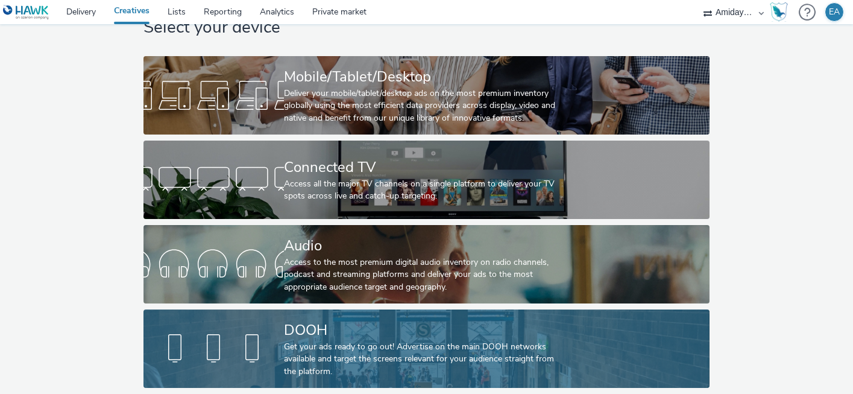 Image resolution: width=853 pixels, height=394 pixels. What do you see at coordinates (835, 12) in the screenshot?
I see `div: EA` at bounding box center [835, 12].